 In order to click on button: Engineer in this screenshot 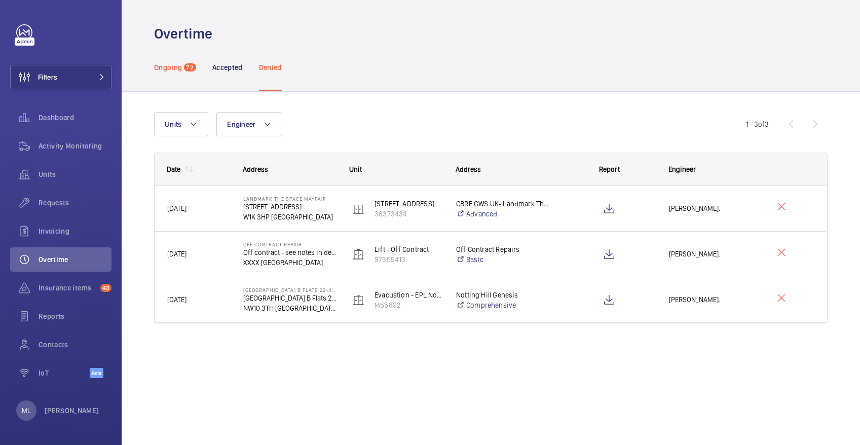, I will do `click(249, 124)`.